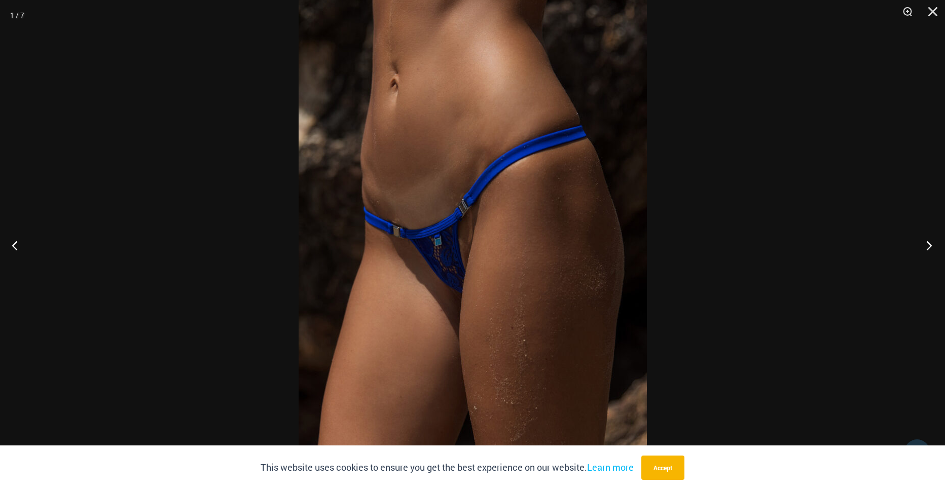 This screenshot has height=490, width=945. What do you see at coordinates (611, 468) in the screenshot?
I see `a: Learn more` at bounding box center [611, 468].